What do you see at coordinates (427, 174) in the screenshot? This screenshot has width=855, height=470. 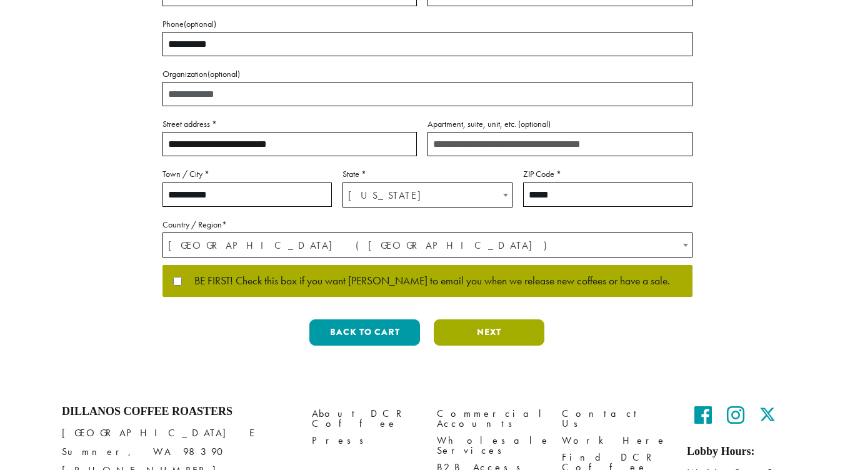 I see `label: State` at bounding box center [427, 174].